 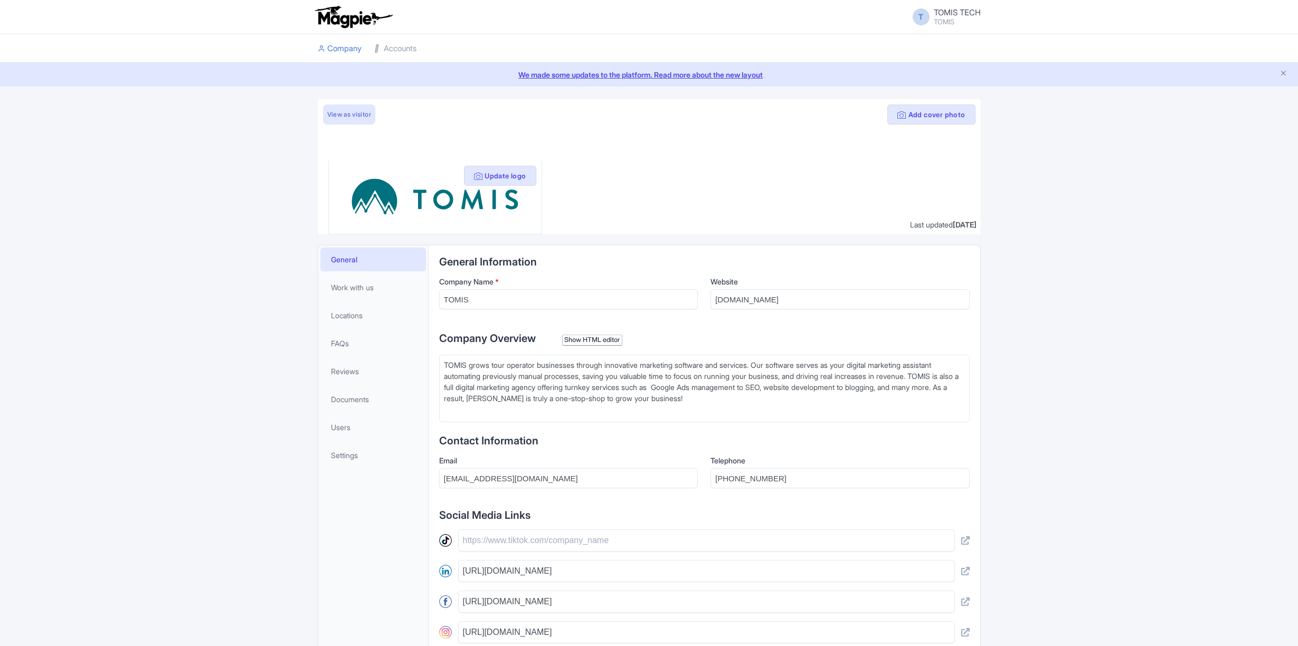 What do you see at coordinates (373, 343) in the screenshot?
I see `a: FAQs` at bounding box center [373, 343].